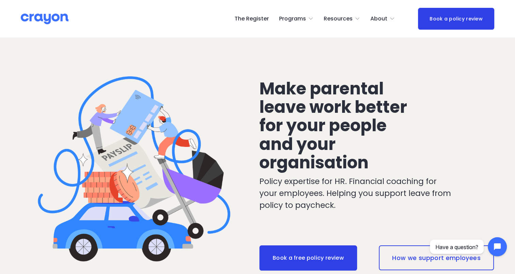 The height and width of the screenshot is (274, 515). Describe the element at coordinates (456, 19) in the screenshot. I see `a: Book a policy review` at that location.